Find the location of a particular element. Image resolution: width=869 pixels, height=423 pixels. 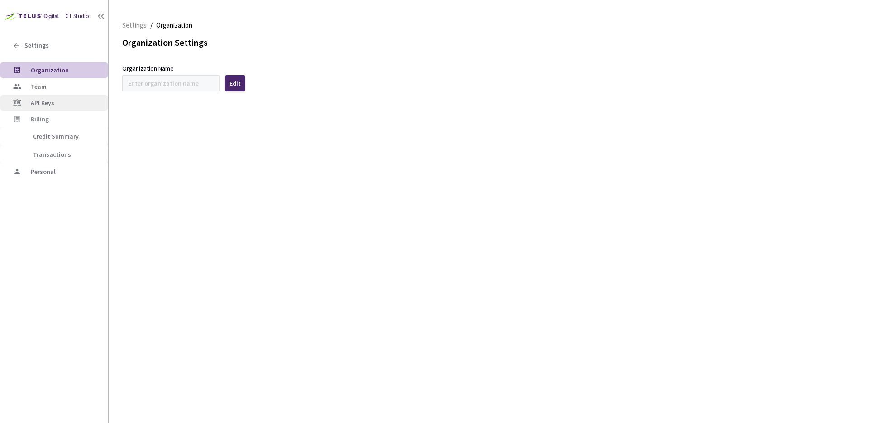

div: Organization Name is located at coordinates (148, 68).